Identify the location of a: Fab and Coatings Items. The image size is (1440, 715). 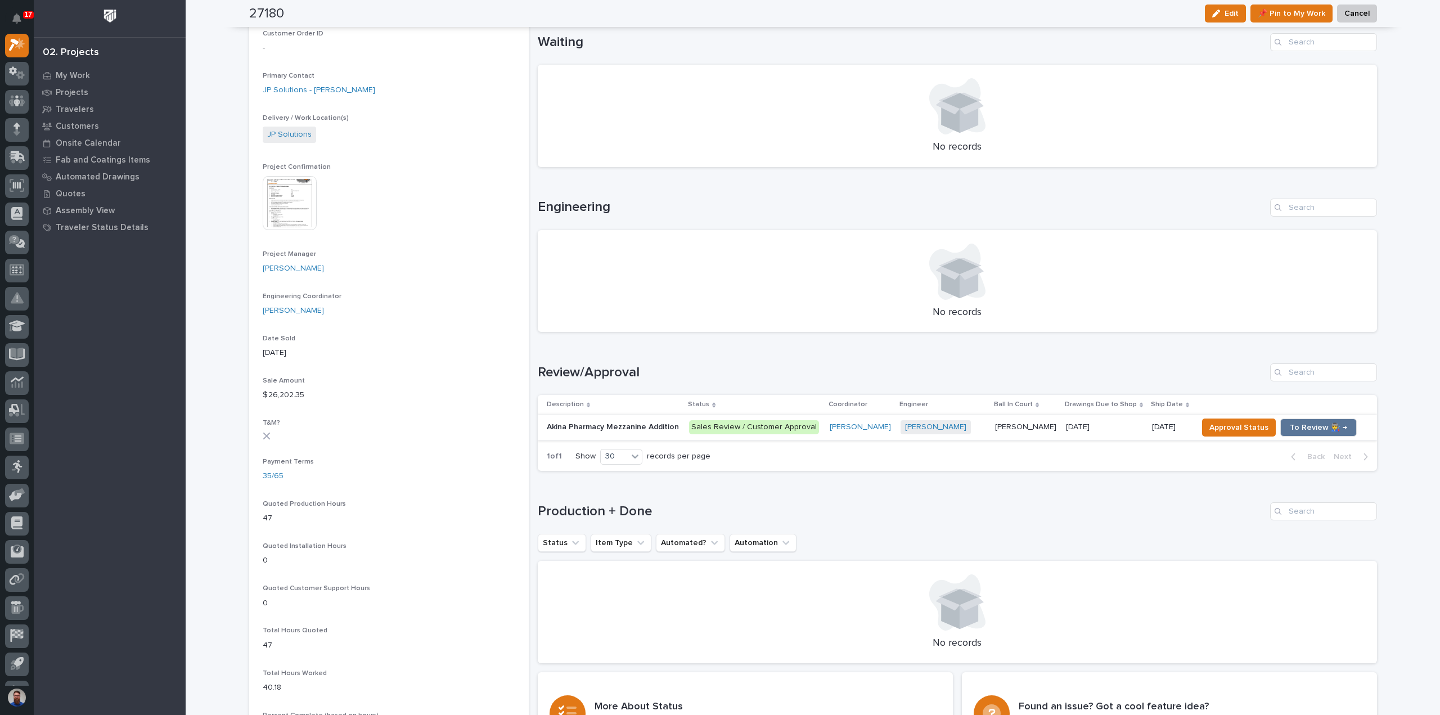
(110, 160).